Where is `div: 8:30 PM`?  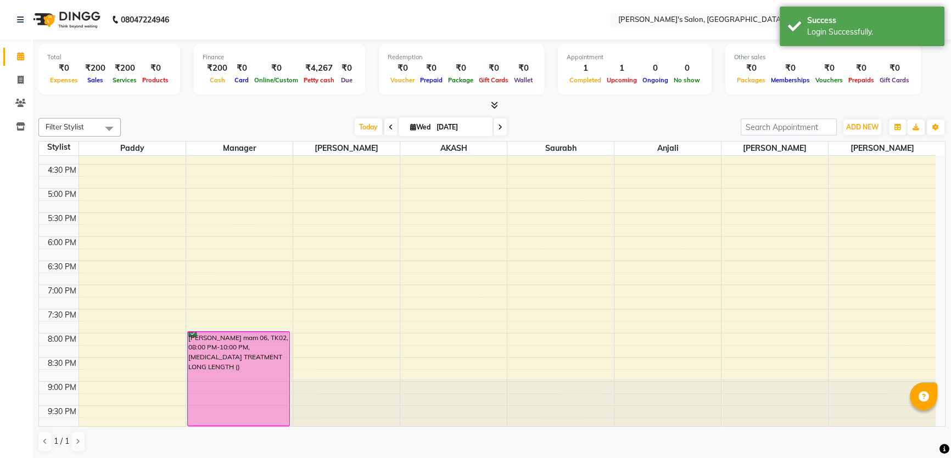
div: 8:30 PM is located at coordinates (62, 363).